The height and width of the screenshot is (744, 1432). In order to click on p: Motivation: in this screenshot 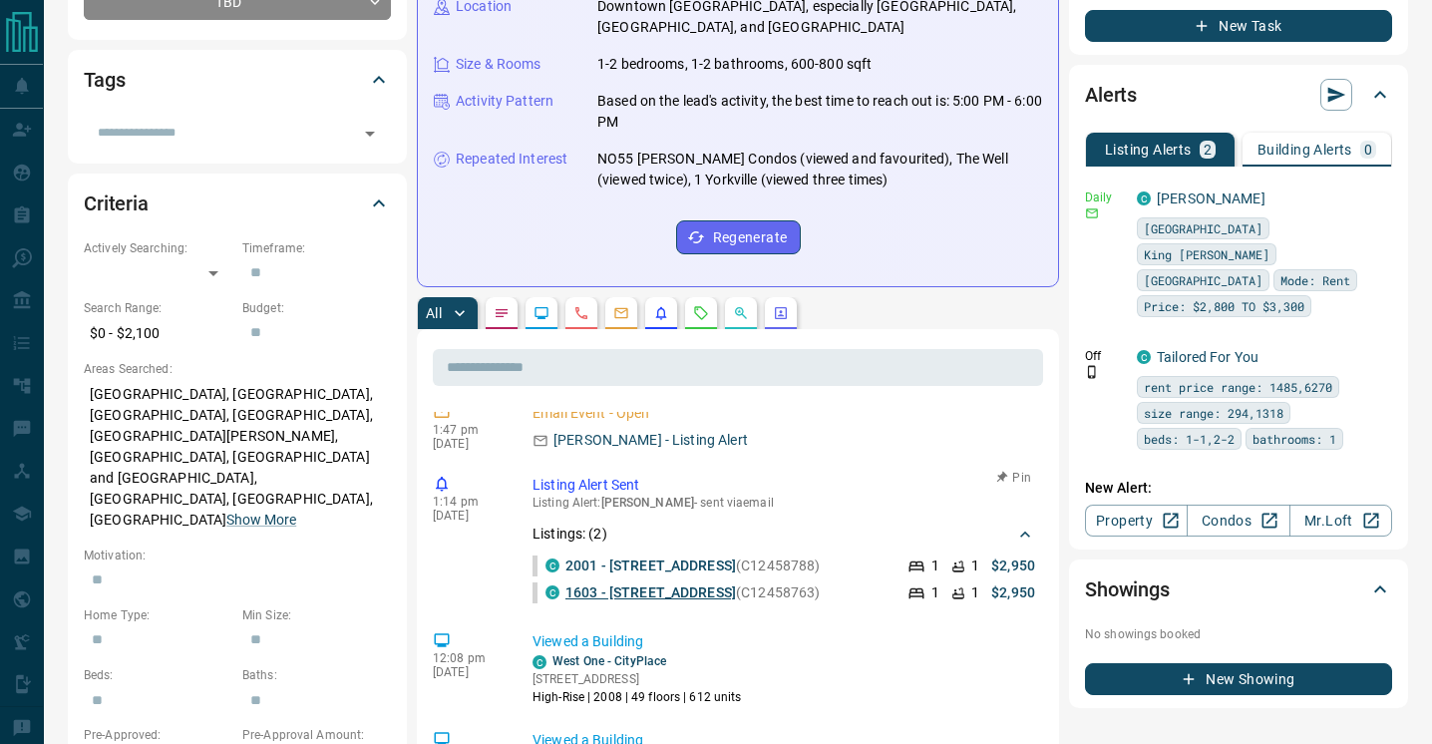, I will do `click(237, 556)`.